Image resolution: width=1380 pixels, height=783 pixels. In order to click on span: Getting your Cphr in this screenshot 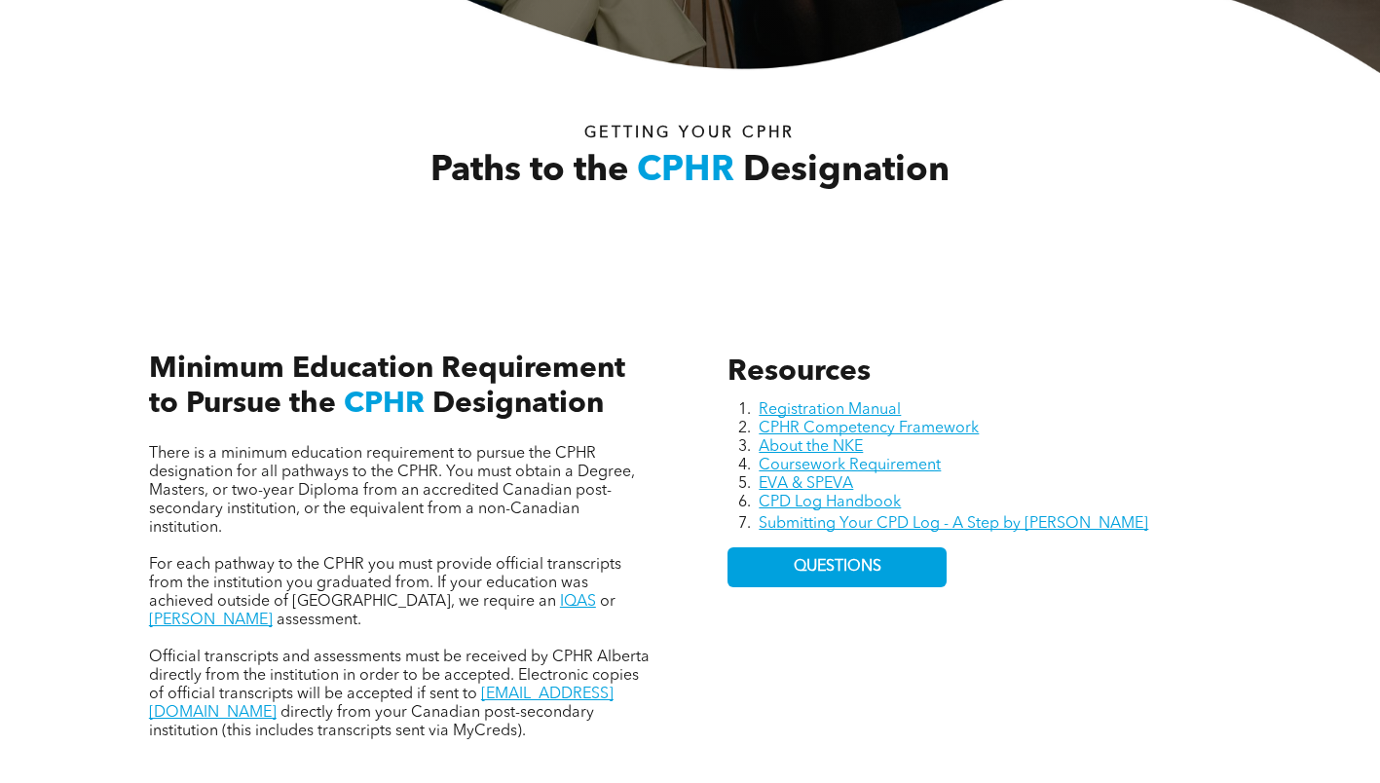, I will do `click(689, 133)`.